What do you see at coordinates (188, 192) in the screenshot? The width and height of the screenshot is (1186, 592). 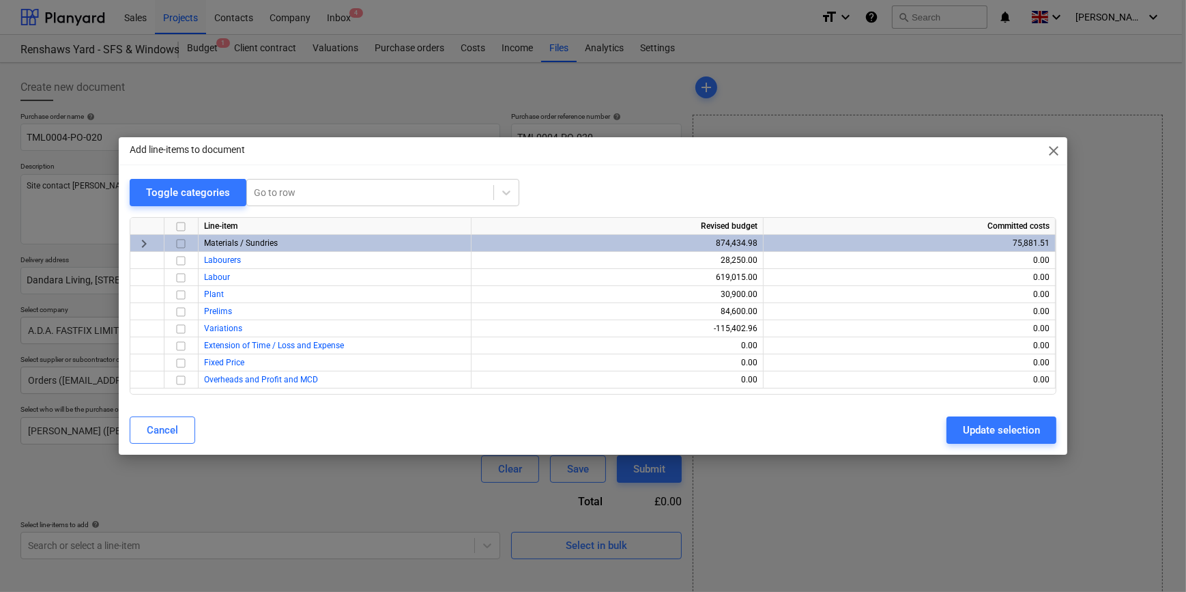 I see `button: Toggle categories` at bounding box center [188, 192].